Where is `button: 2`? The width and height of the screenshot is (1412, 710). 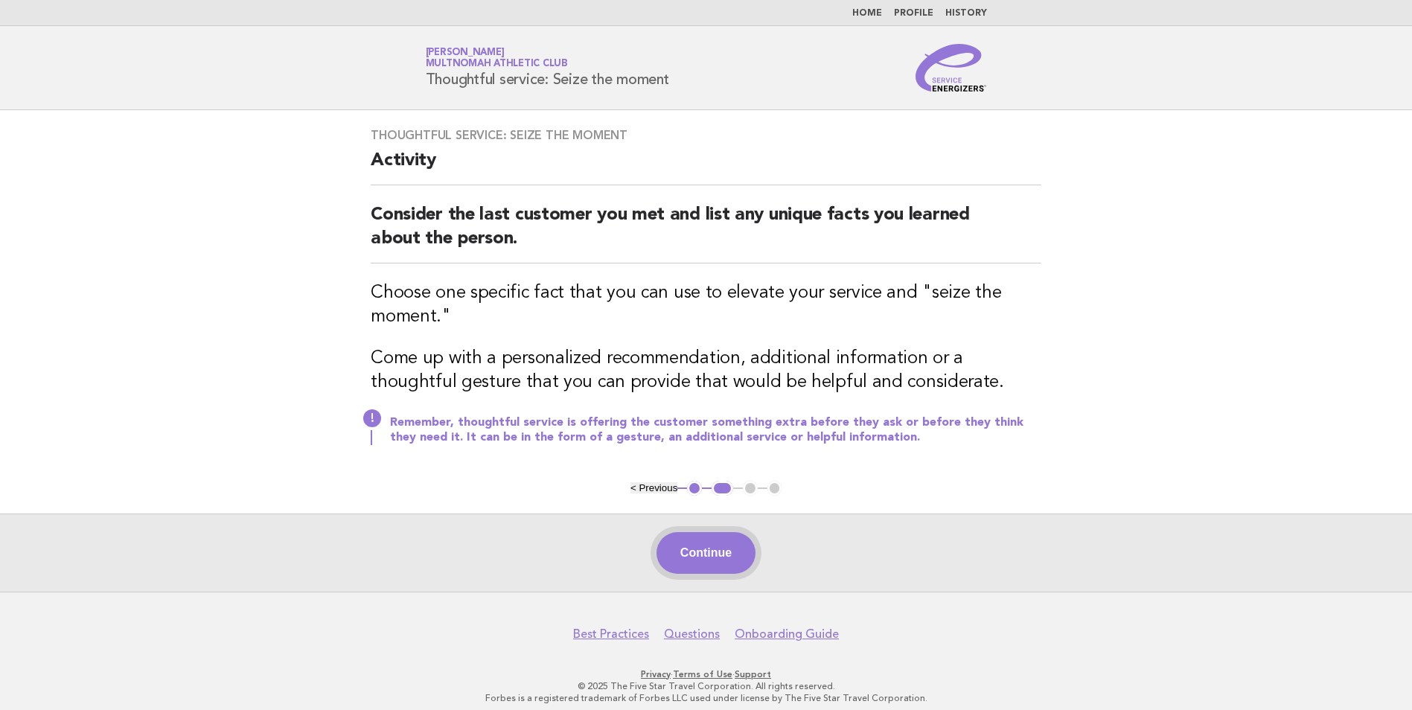 button: 2 is located at coordinates (722, 488).